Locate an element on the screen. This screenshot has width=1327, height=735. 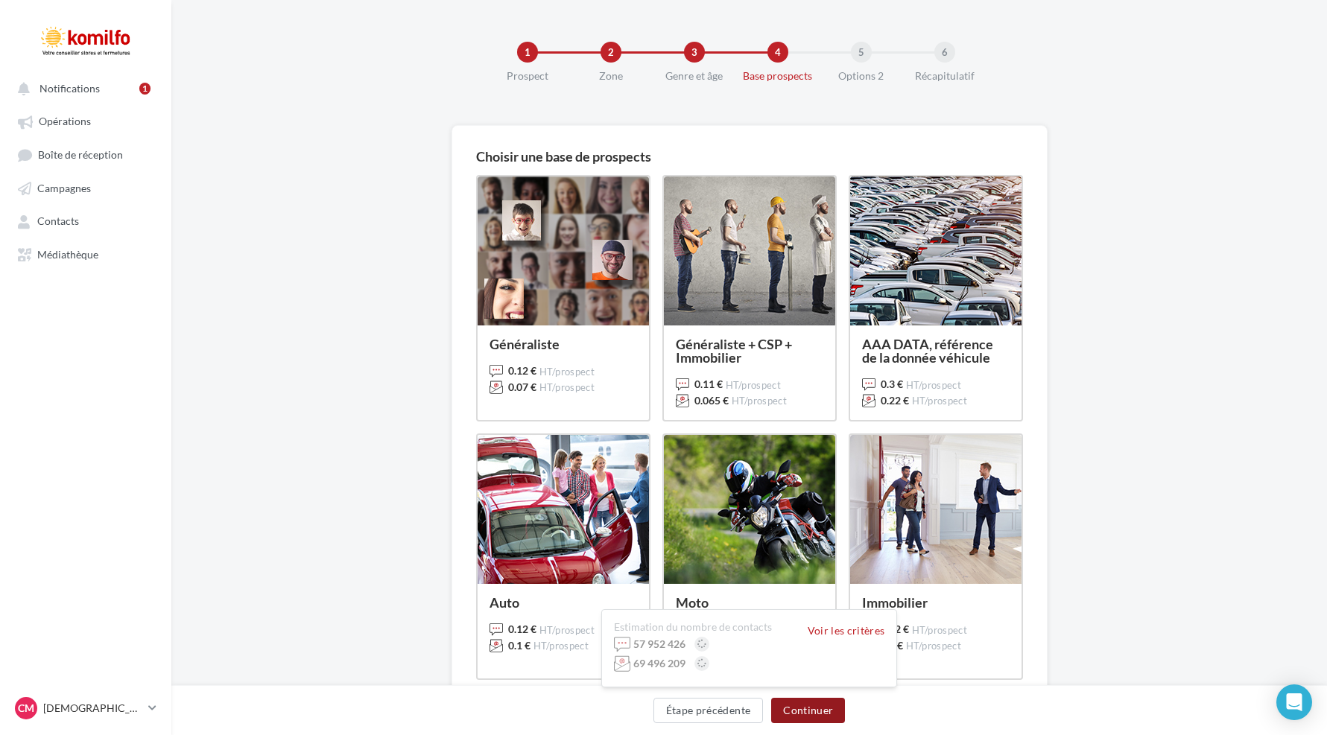
span: Contacts is located at coordinates (58, 221).